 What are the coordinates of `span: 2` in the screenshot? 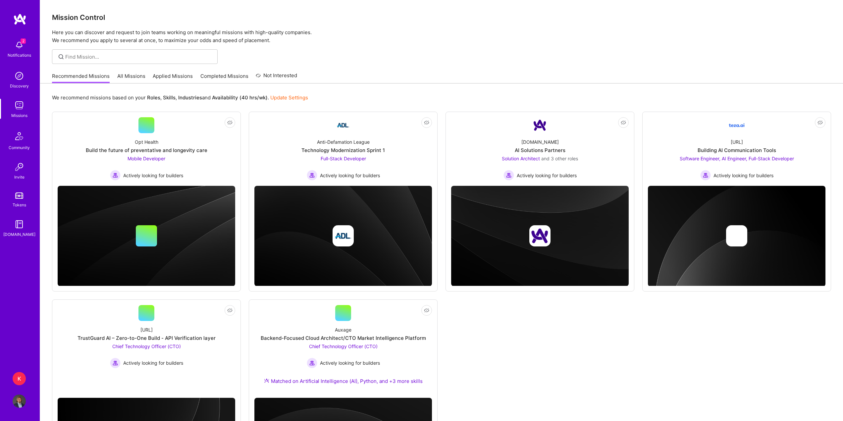 It's located at (23, 41).